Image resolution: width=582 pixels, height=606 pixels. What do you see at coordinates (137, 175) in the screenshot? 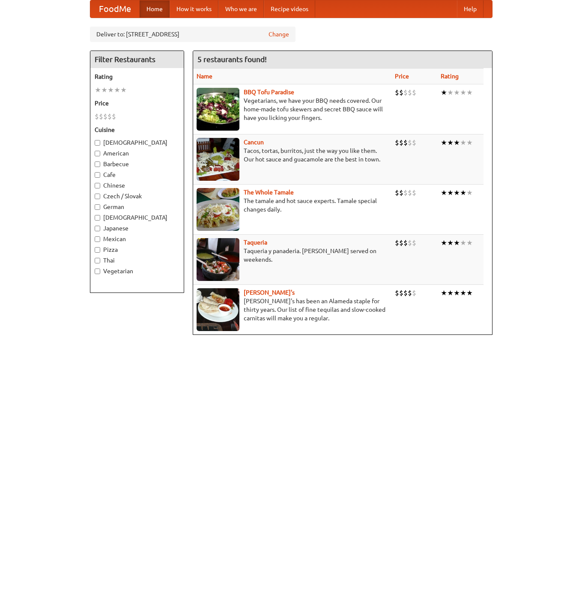
I see `label: Cafe` at bounding box center [137, 175].